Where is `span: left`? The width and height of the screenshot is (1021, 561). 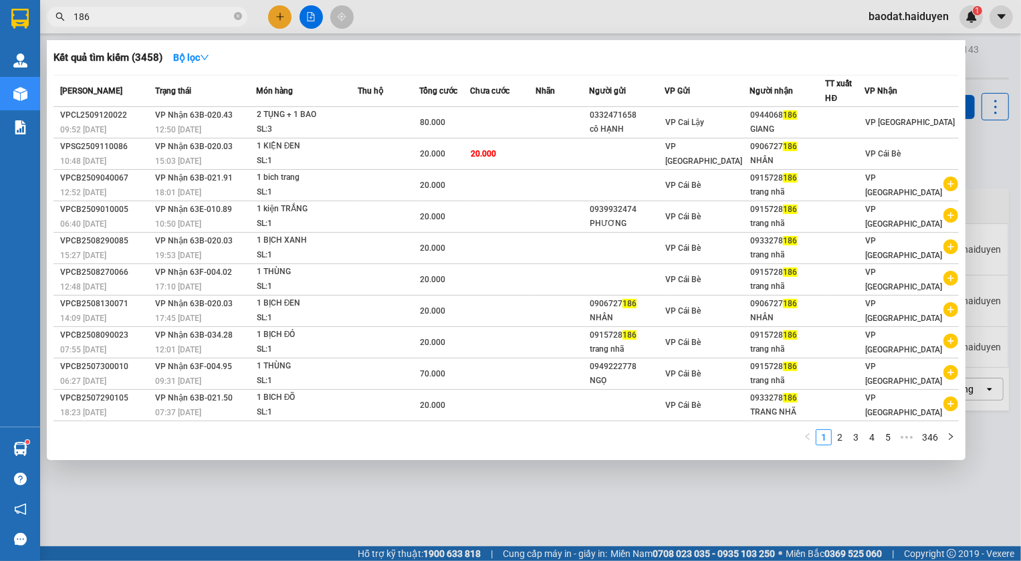
span: left is located at coordinates (807, 436).